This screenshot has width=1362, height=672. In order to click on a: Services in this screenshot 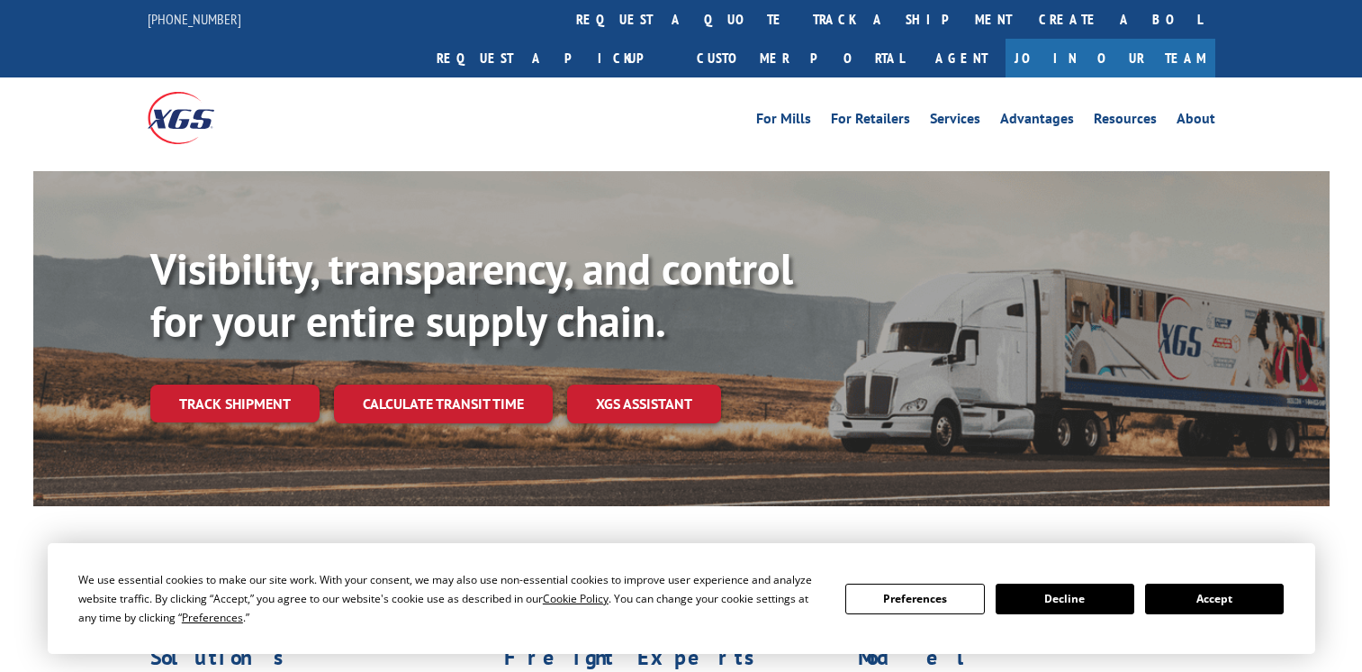, I will do `click(955, 122)`.